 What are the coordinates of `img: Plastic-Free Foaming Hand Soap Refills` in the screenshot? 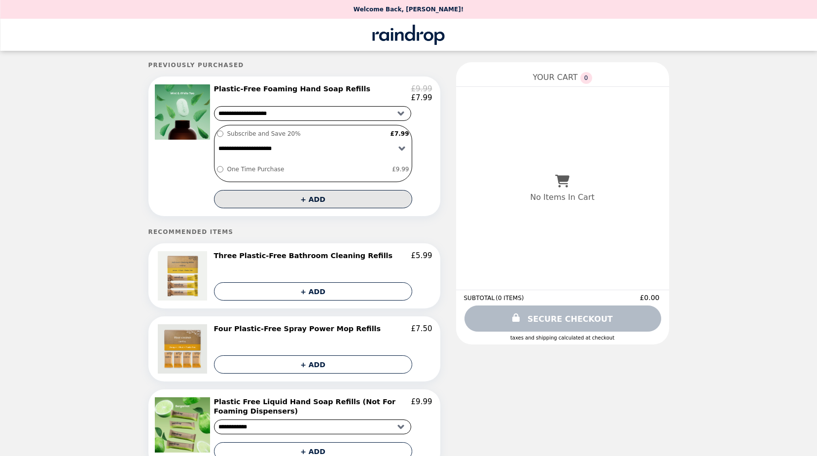 It's located at (183, 112).